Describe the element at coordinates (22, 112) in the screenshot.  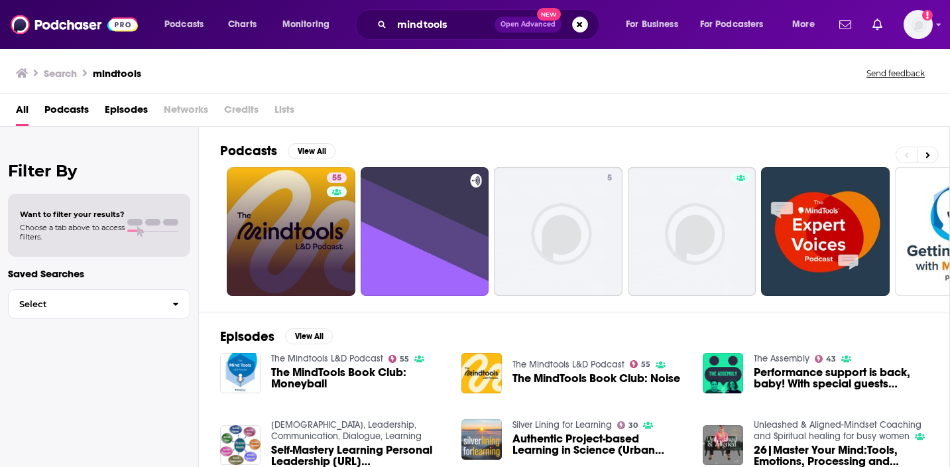
I see `a: All` at that location.